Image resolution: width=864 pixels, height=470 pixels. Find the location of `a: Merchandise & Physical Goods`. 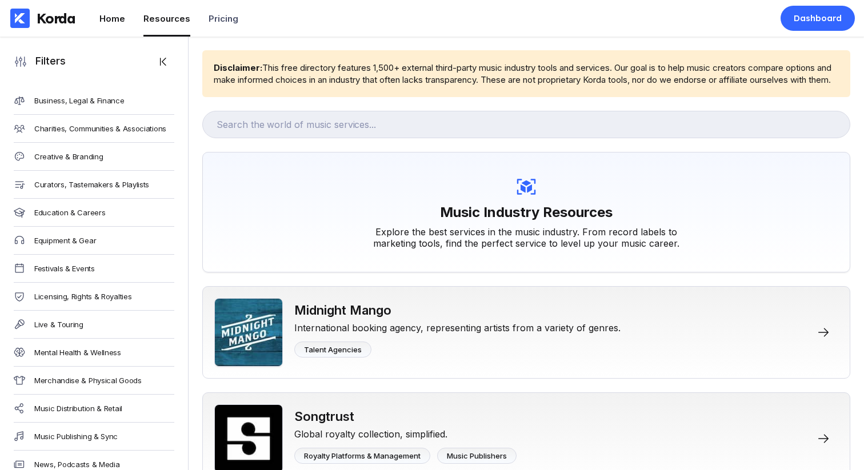

a: Merchandise & Physical Goods is located at coordinates (94, 380).